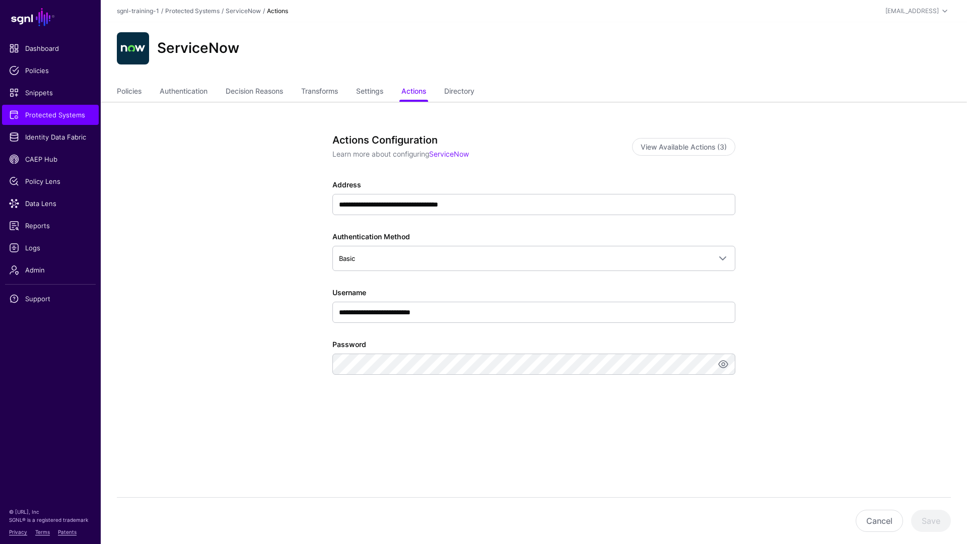 The image size is (967, 544). I want to click on a: Decision Reasons, so click(254, 92).